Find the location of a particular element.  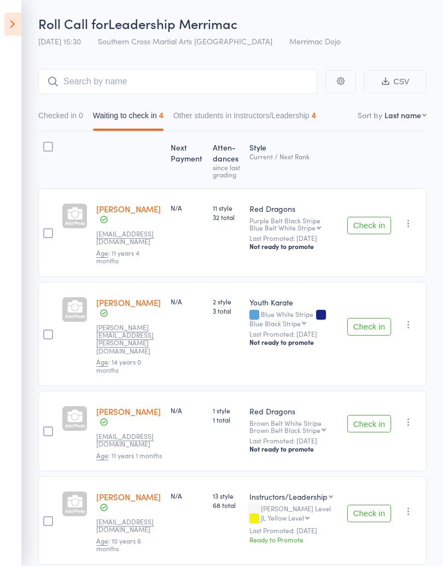

span: Merrimac Dojo is located at coordinates (315, 41).